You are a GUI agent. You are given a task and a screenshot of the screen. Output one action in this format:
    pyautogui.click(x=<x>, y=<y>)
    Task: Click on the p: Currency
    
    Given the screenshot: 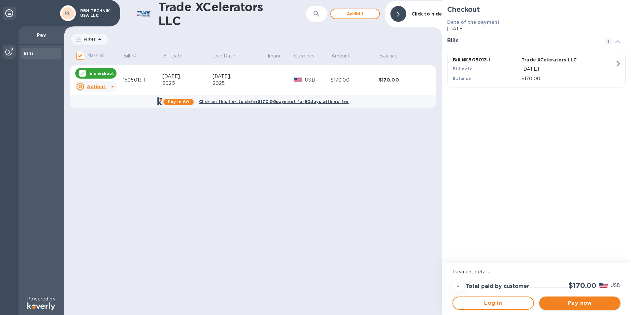 What is the action you would take?
    pyautogui.click(x=304, y=56)
    